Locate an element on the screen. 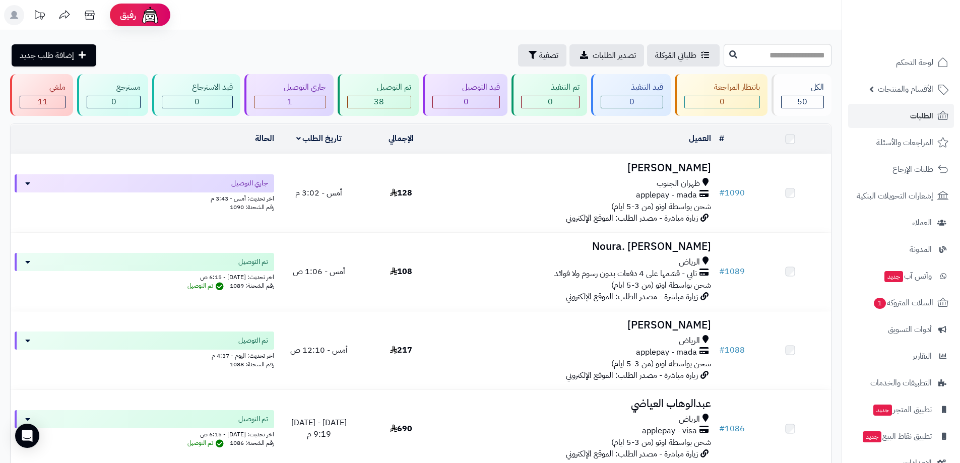  a: الإجمالي is located at coordinates (401, 139).